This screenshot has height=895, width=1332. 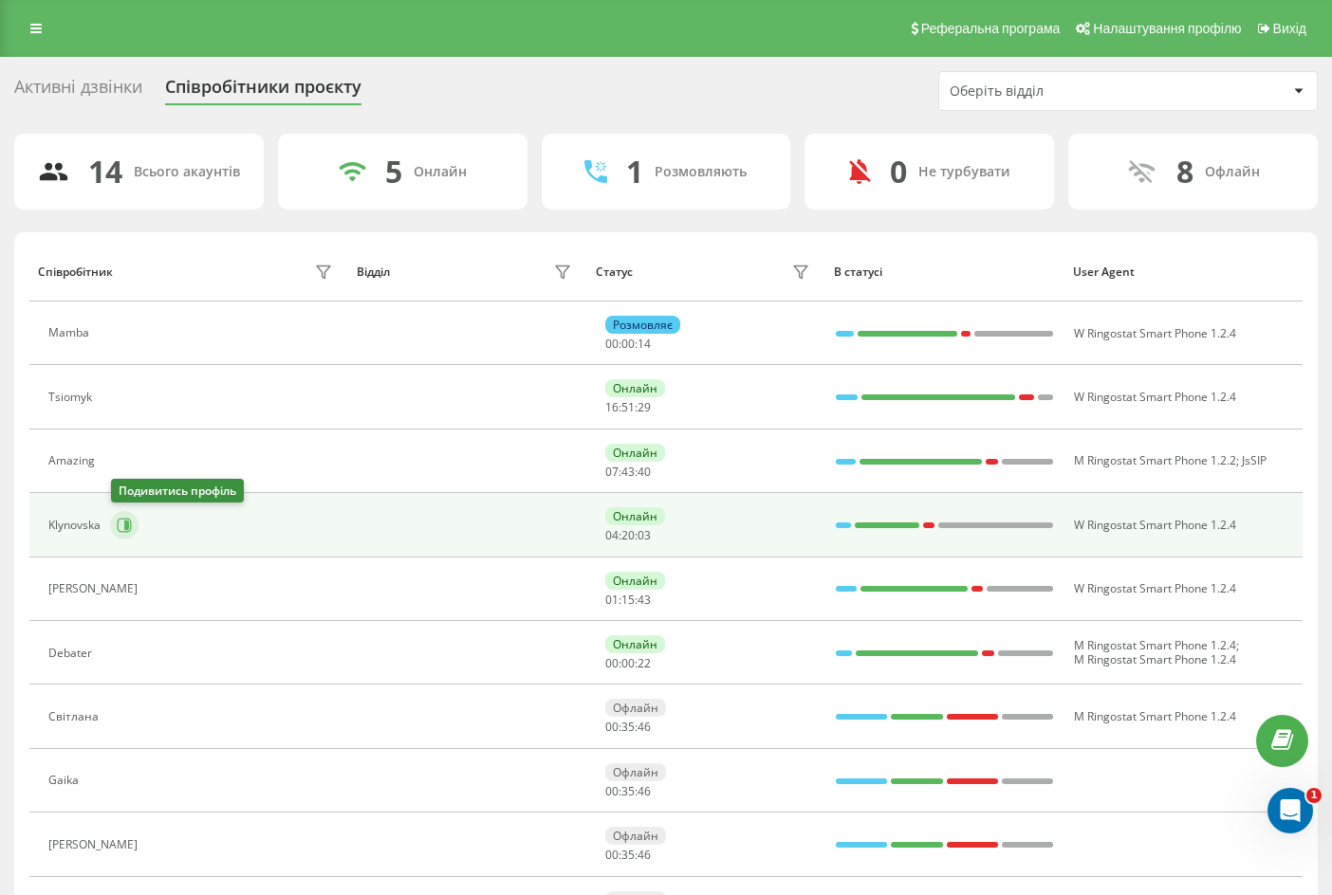 What do you see at coordinates (628, 599) in the screenshot?
I see `span: 15` at bounding box center [628, 599].